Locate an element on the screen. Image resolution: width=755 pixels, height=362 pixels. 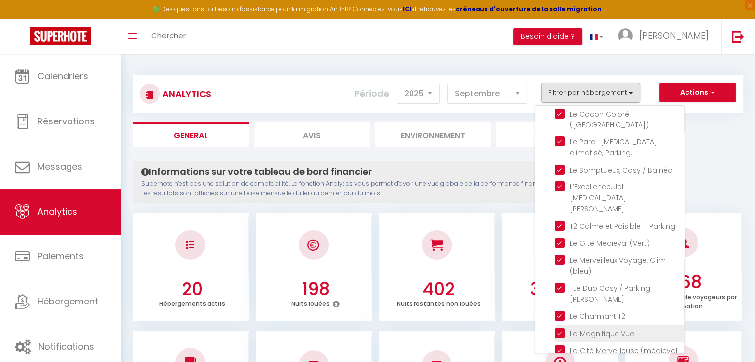
h3: 20 is located at coordinates (192, 289).